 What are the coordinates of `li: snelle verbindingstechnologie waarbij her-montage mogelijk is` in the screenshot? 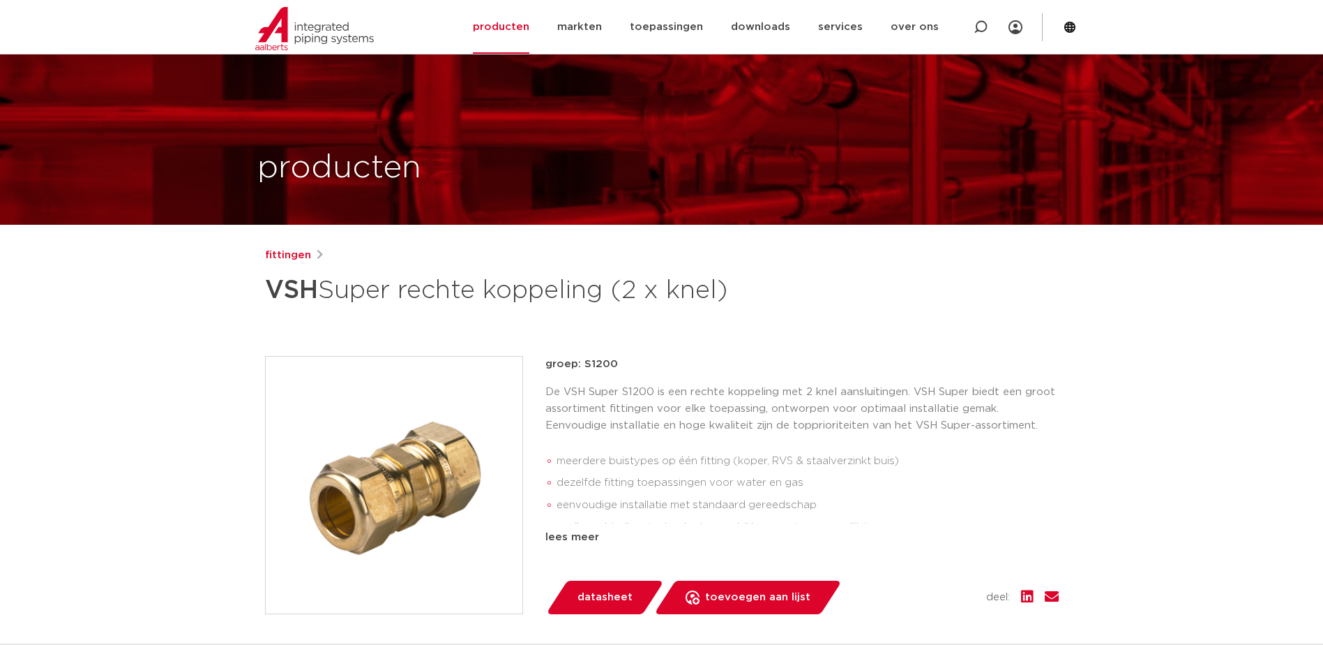 It's located at (808, 527).